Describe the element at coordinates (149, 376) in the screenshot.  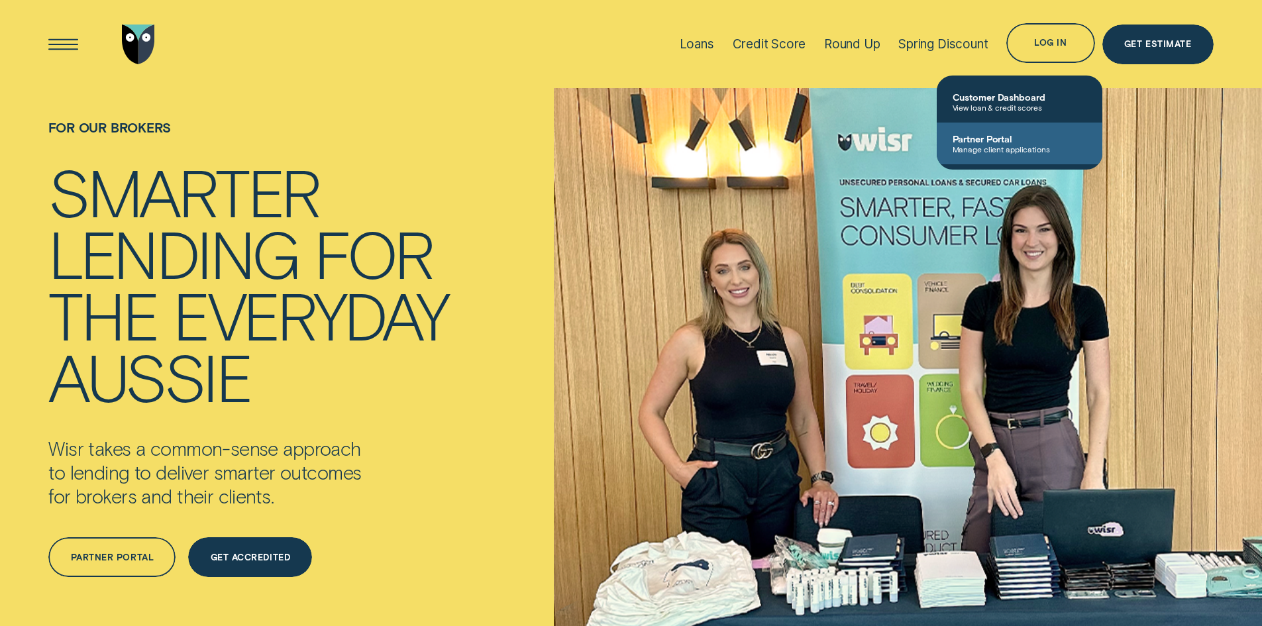
I see `div: Aussie` at that location.